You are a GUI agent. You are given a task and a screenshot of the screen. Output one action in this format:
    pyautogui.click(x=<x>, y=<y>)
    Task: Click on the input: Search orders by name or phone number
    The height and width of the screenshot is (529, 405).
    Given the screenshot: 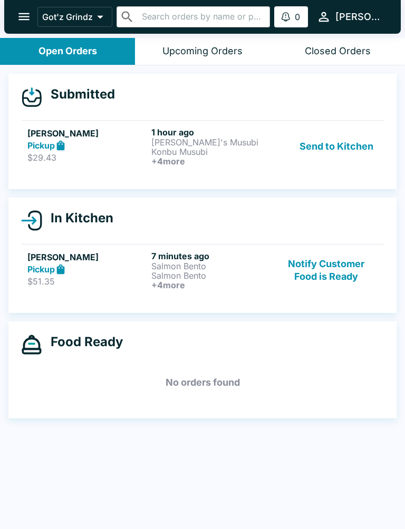 What is the action you would take?
    pyautogui.click(x=202, y=17)
    